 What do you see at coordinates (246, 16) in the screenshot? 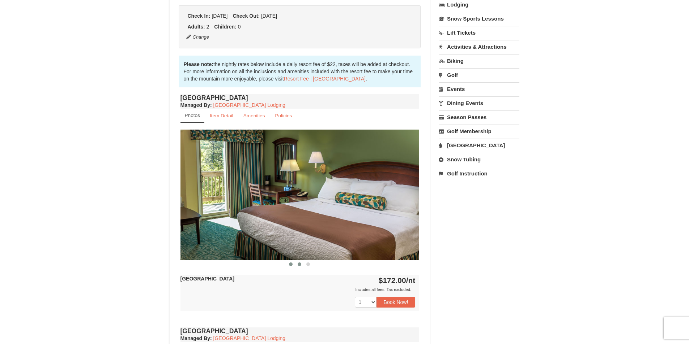
I see `strong: Check Out:` at bounding box center [246, 16].